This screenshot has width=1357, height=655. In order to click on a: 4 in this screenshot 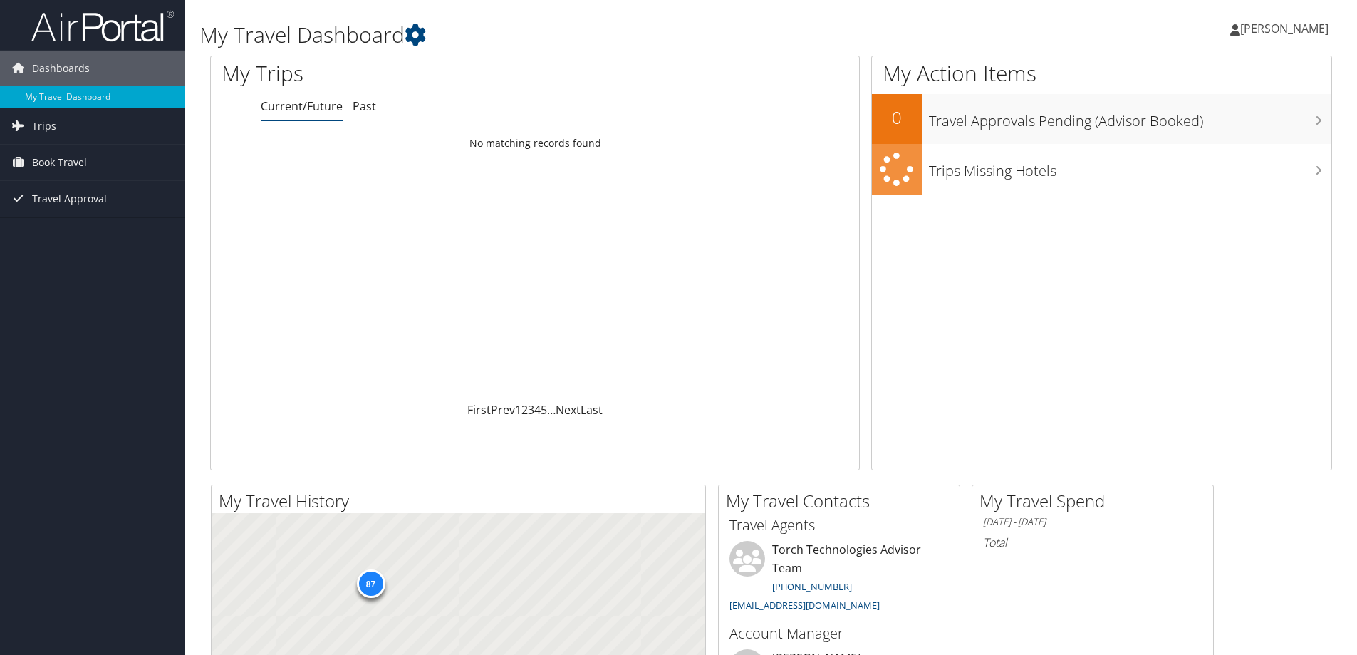, I will do `click(537, 410)`.